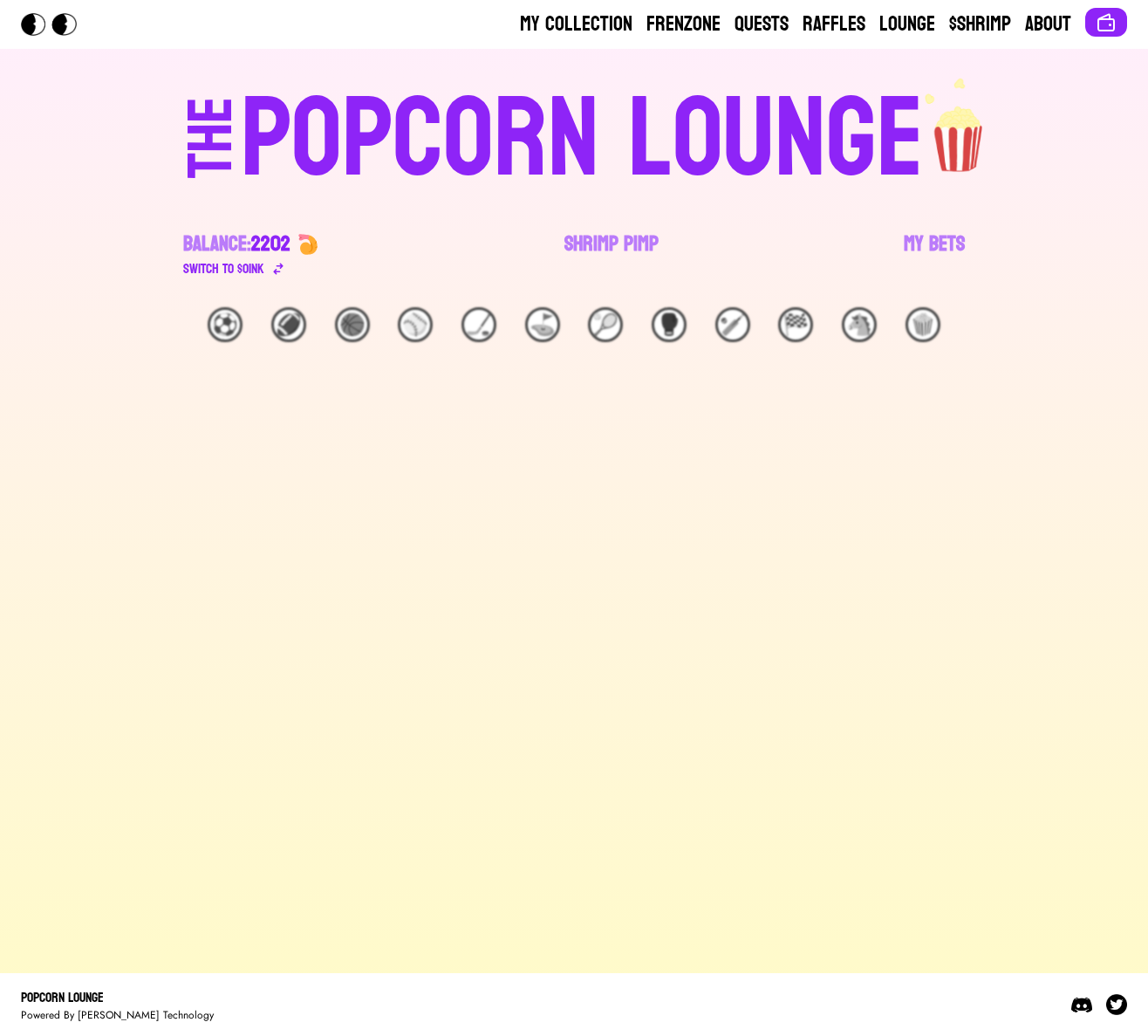  Describe the element at coordinates (270, 244) in the screenshot. I see `span: 2202` at that location.